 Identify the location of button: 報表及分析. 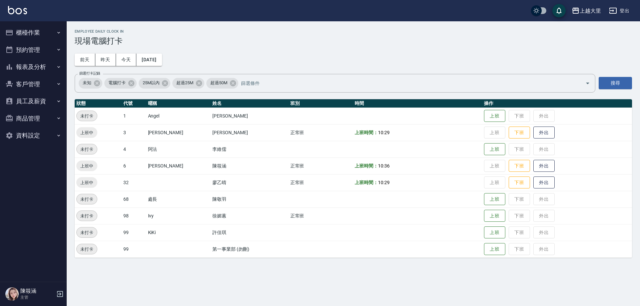
(33, 67).